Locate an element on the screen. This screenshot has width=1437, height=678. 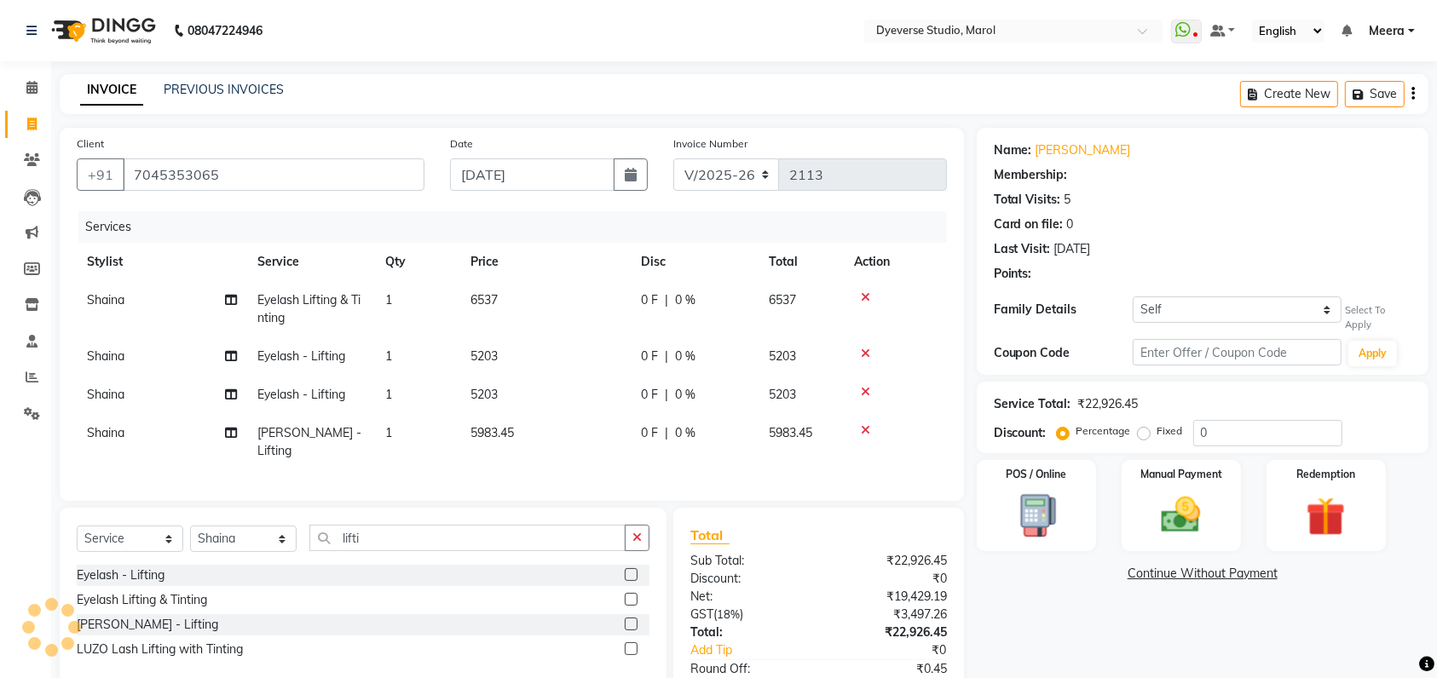
div: LUZO Lash Lifting with Tinting is located at coordinates (159, 649).